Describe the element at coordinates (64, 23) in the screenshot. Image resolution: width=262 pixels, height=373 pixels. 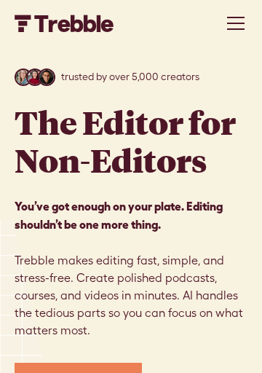
I see `img: Trebble FM Logo` at that location.